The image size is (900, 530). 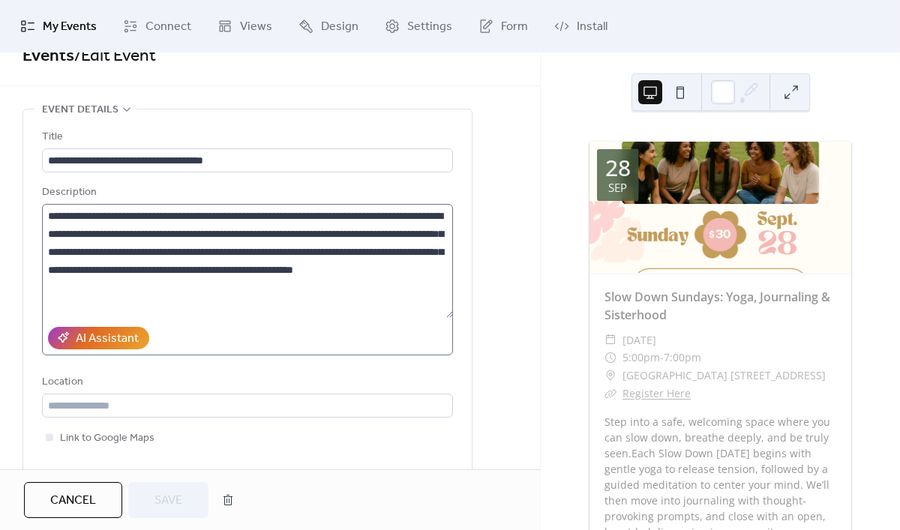 What do you see at coordinates (656, 393) in the screenshot?
I see `a: Register Here` at bounding box center [656, 393].